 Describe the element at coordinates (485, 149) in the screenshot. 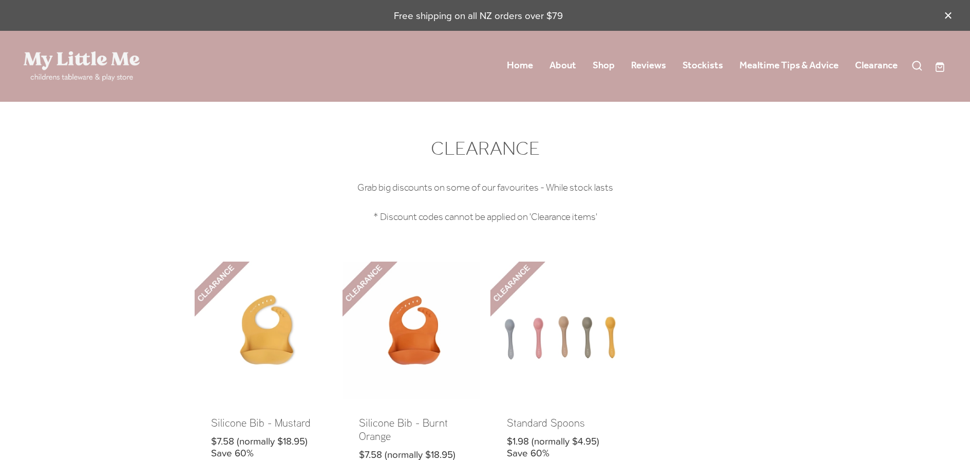

I see `h2: CLEARANCE` at that location.